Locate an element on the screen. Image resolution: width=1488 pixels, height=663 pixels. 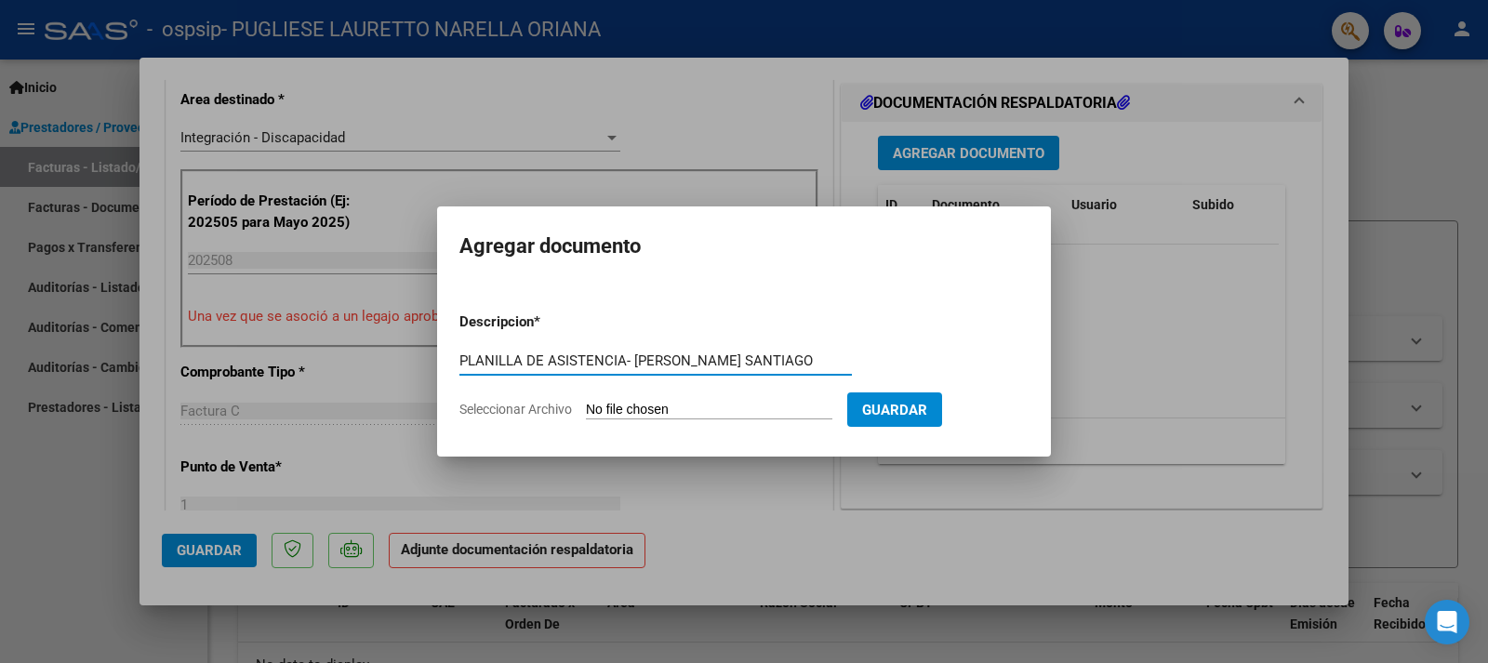
p: Descripcion is located at coordinates (545, 322).